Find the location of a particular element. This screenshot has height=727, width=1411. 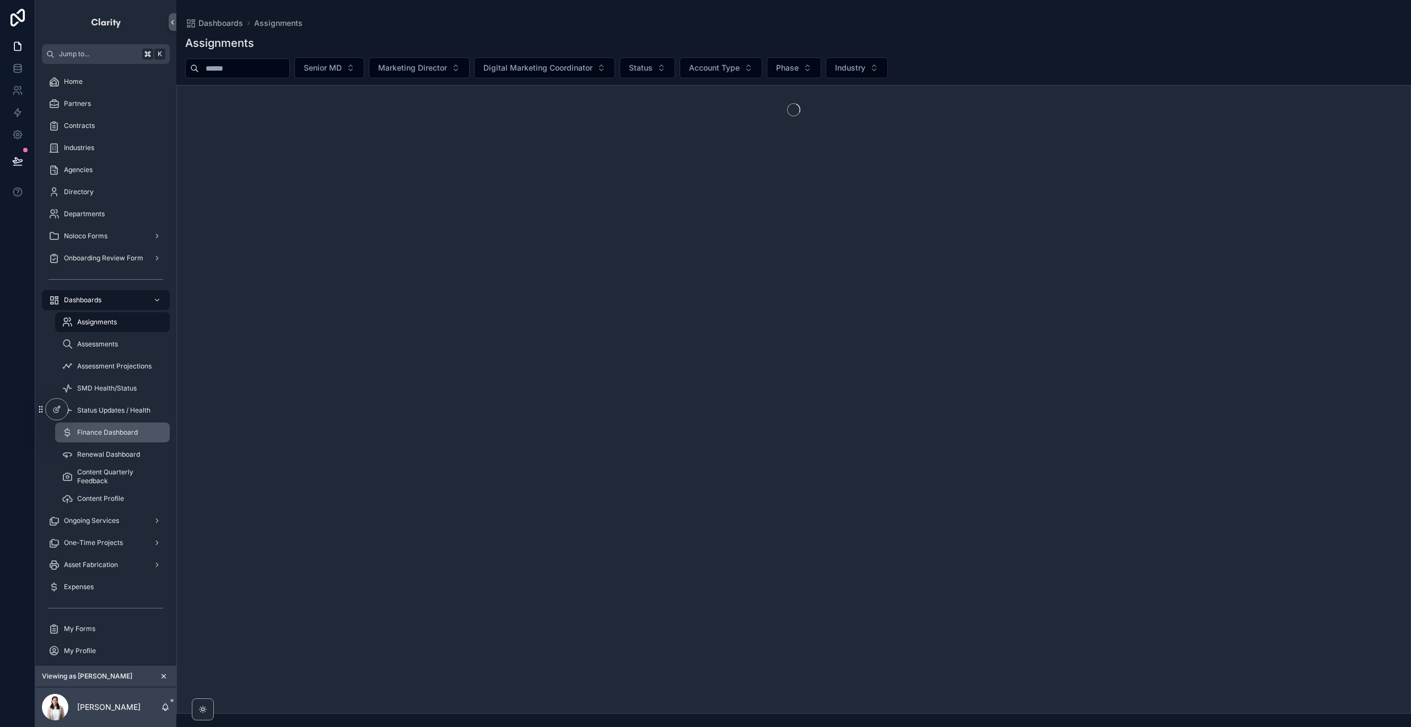

span: Partners is located at coordinates (77, 104).